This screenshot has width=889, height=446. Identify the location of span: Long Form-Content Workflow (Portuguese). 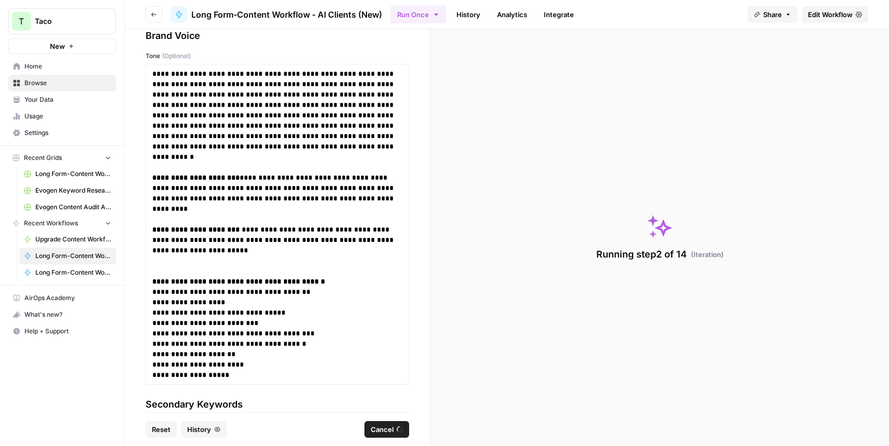
(73, 273).